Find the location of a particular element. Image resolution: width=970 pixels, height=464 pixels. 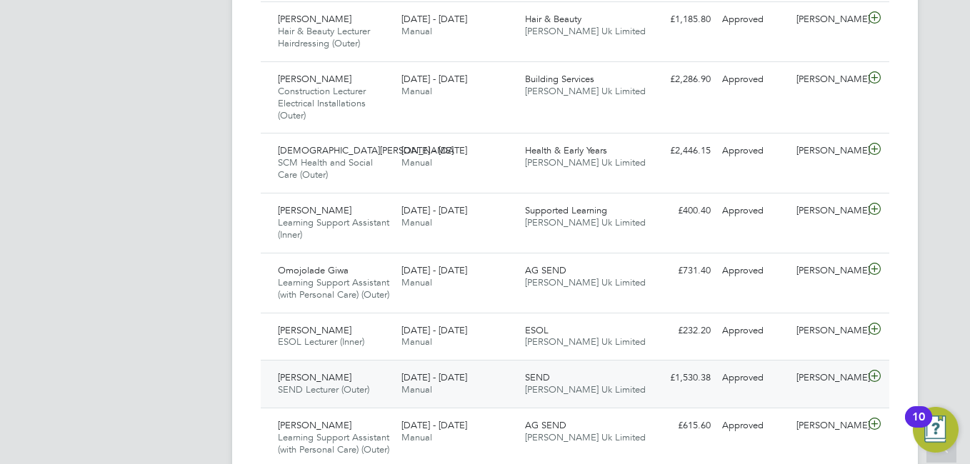

div: £1,530.38 is located at coordinates (679, 378).